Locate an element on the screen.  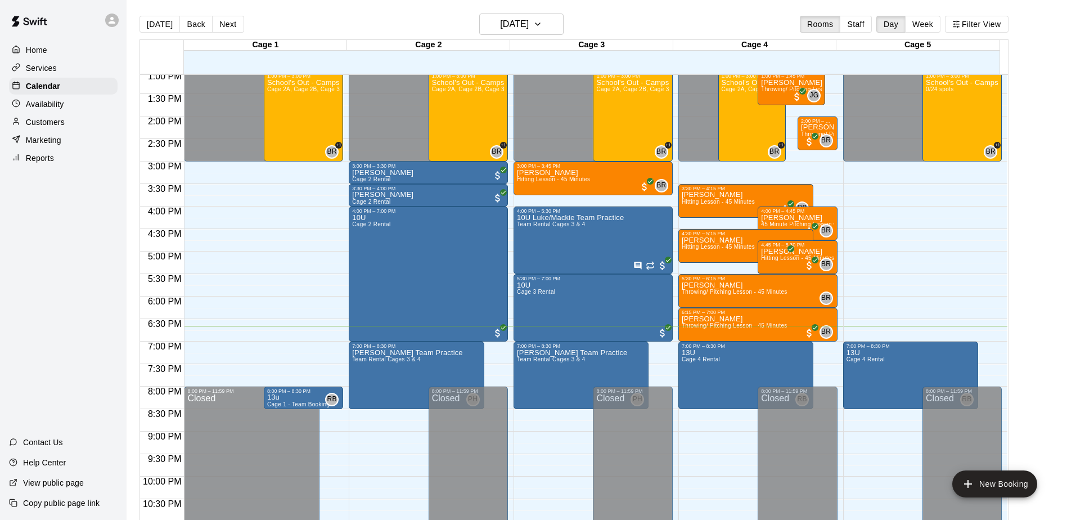
span: 6:00 PM is located at coordinates (165, 301).